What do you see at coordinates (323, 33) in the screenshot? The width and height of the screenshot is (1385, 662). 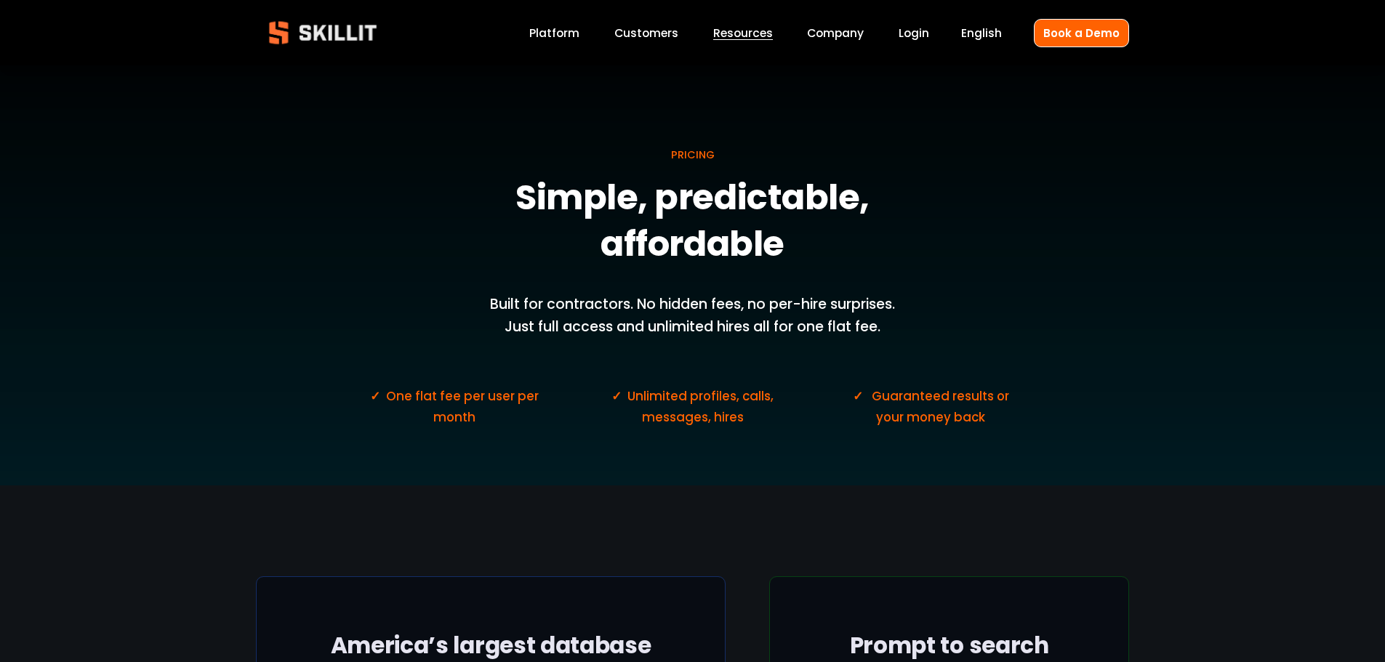 I see `img: Skillit` at bounding box center [323, 33].